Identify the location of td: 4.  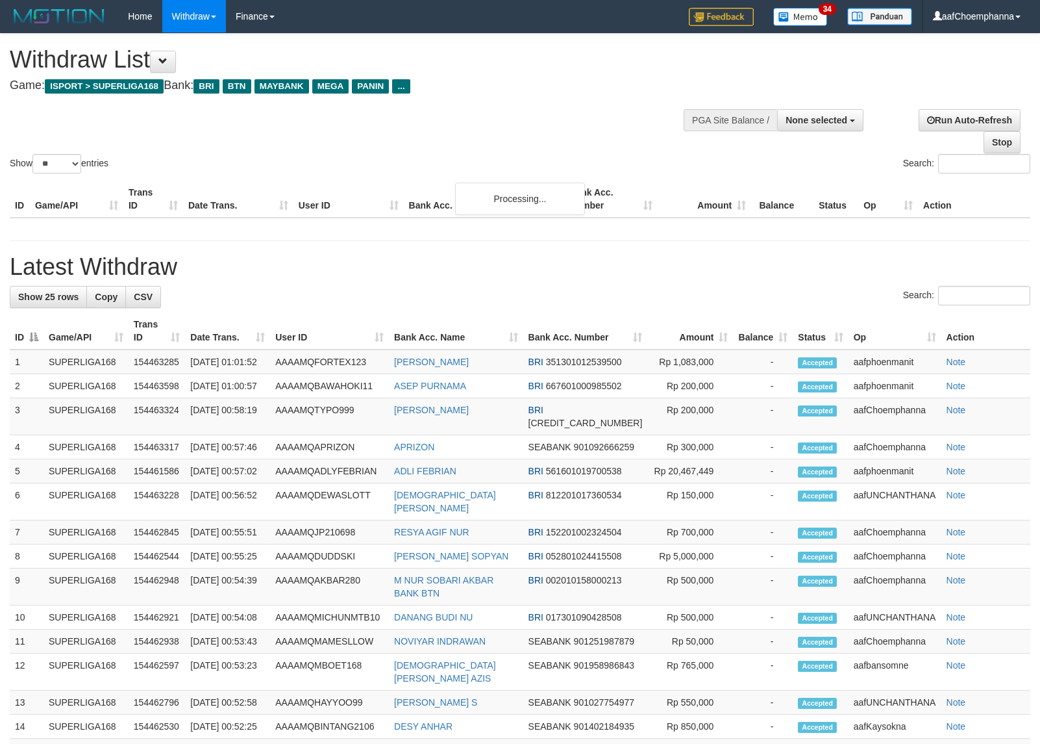
(27, 447).